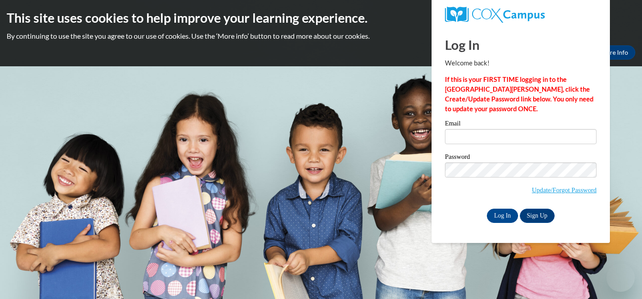 This screenshot has width=642, height=299. Describe the element at coordinates (495, 15) in the screenshot. I see `img: COX Campus` at that location.